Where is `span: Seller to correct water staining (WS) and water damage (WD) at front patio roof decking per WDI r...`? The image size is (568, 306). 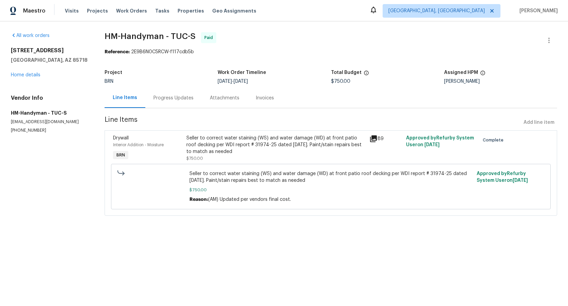 span: Seller to correct water staining (WS) and water damage (WD) at front patio roof decking per WDI r... is located at coordinates (331, 177).